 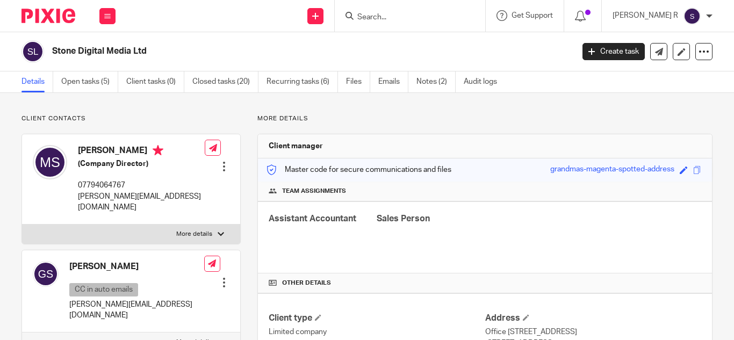 What do you see at coordinates (314, 191) in the screenshot?
I see `span: Team assignments` at bounding box center [314, 191].